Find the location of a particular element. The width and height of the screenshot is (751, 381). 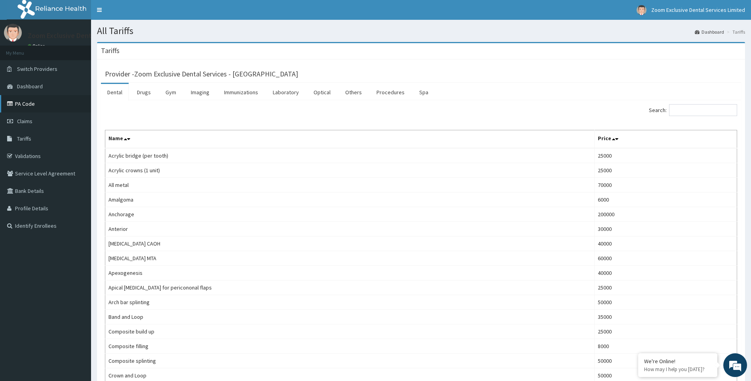

a: Others is located at coordinates (354, 92).